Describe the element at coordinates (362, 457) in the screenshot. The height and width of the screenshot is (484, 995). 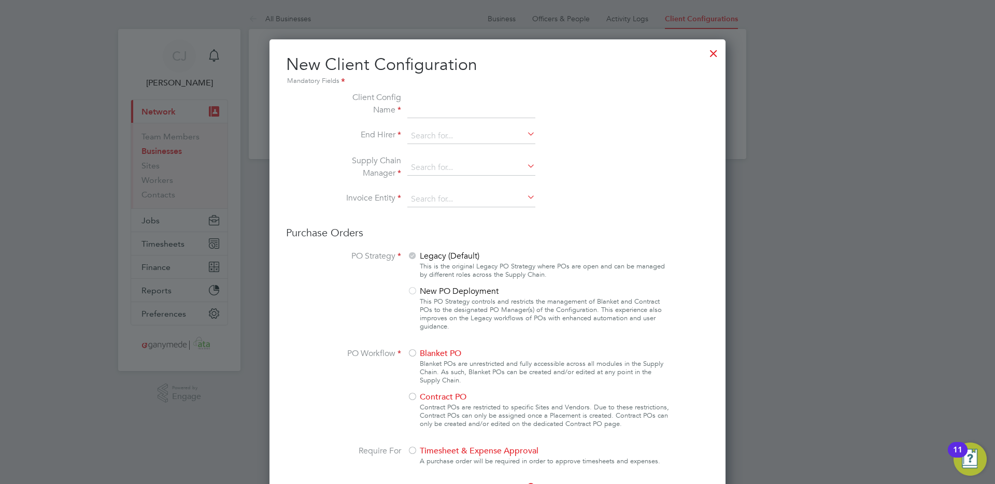
I see `label: Require For` at that location.